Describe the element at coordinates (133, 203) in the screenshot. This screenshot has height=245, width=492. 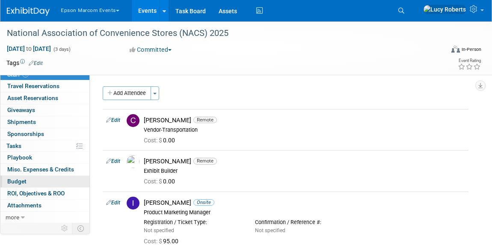
I see `img: I.jpg` at that location.